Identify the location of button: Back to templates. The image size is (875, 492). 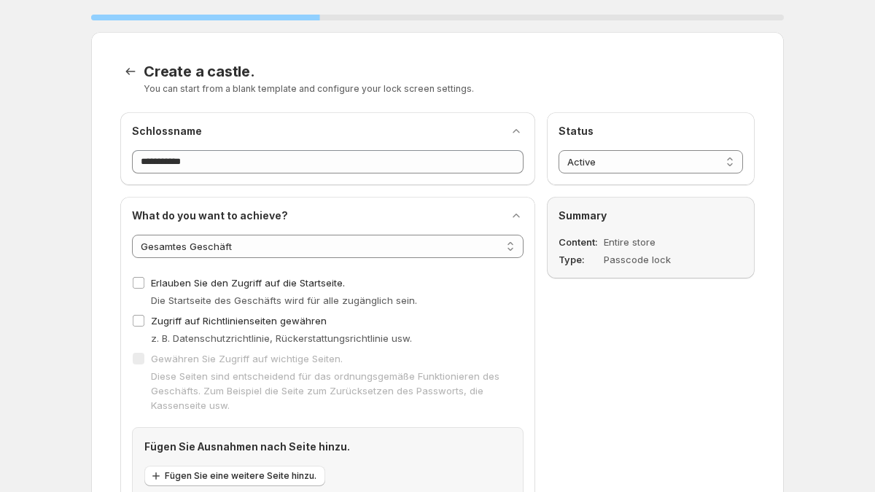
(130, 71).